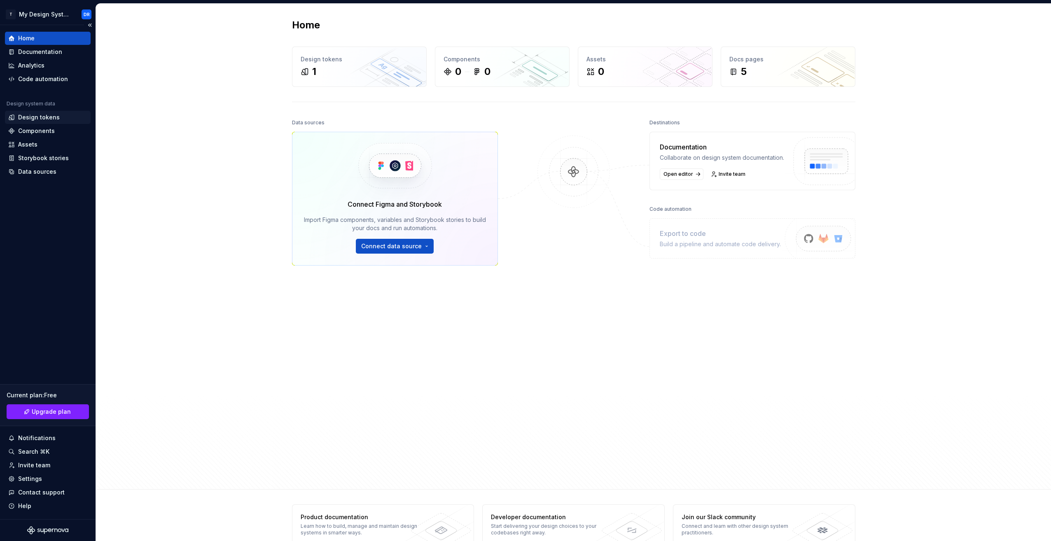 This screenshot has width=1051, height=541. What do you see at coordinates (48, 452) in the screenshot?
I see `button: Search ⌘K` at bounding box center [48, 452].